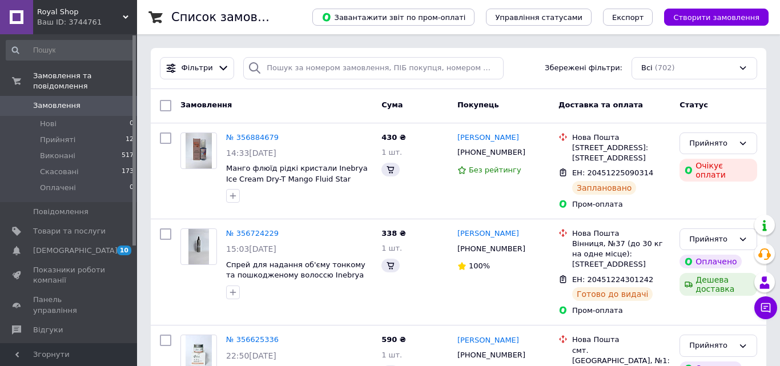  Describe the element at coordinates (48, 124) in the screenshot. I see `span: Нові` at that location.